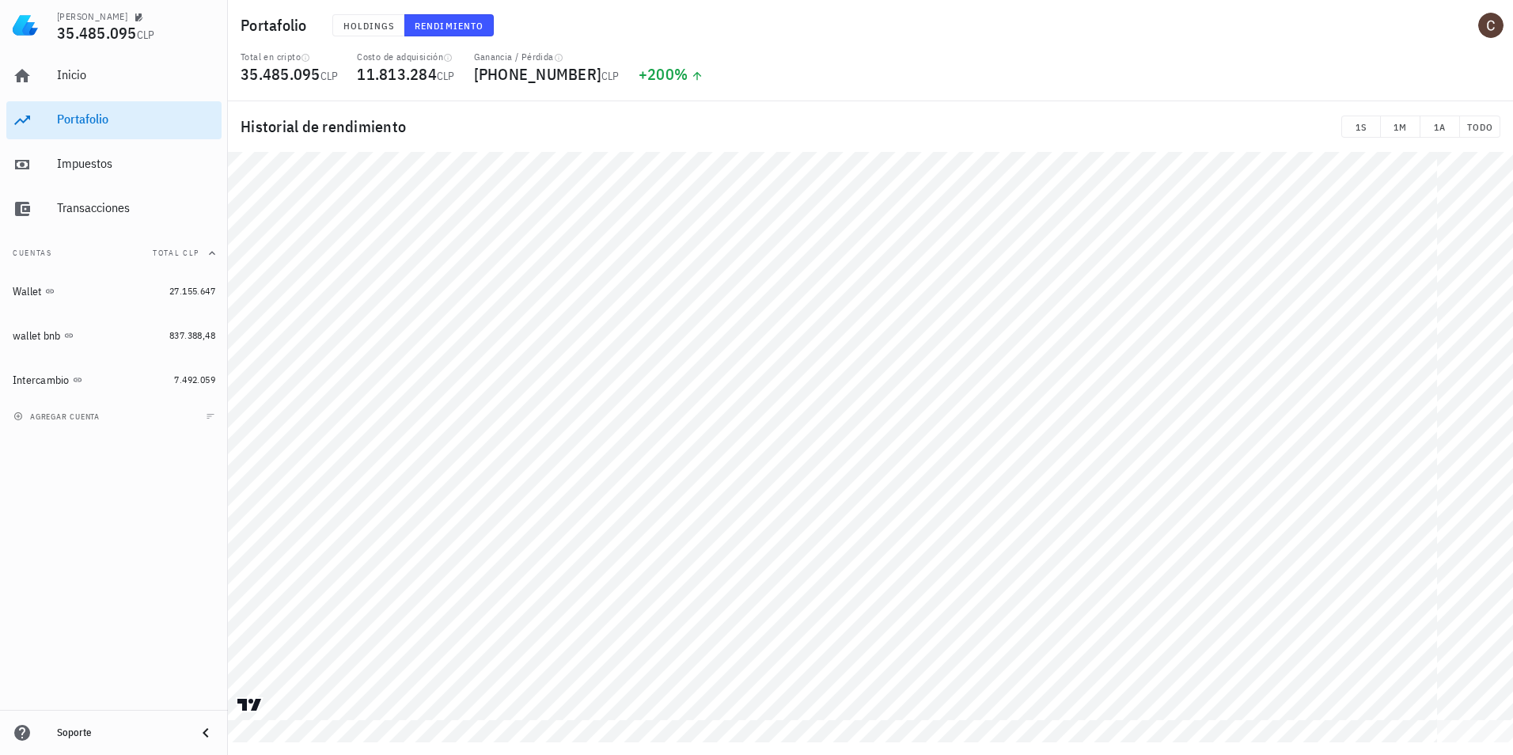 The image size is (1513, 755). I want to click on span: TODO, so click(1480, 127).